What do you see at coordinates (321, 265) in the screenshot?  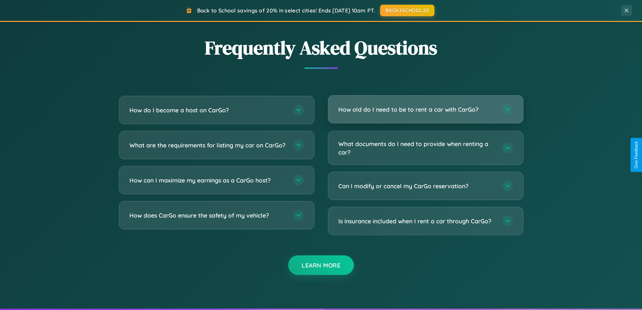 I see `button: Learn More` at bounding box center [321, 265].